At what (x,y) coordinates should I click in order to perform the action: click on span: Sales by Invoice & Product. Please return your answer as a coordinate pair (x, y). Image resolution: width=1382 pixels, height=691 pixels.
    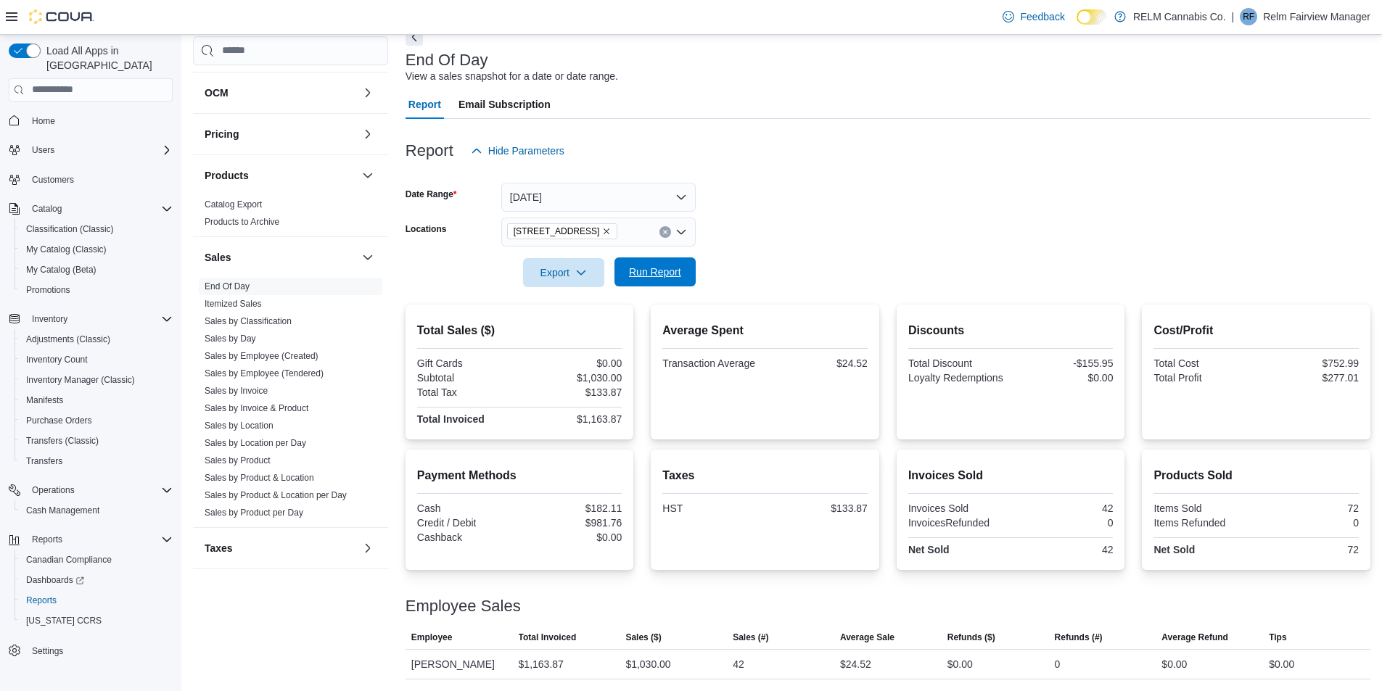
    Looking at the image, I should click on (256, 408).